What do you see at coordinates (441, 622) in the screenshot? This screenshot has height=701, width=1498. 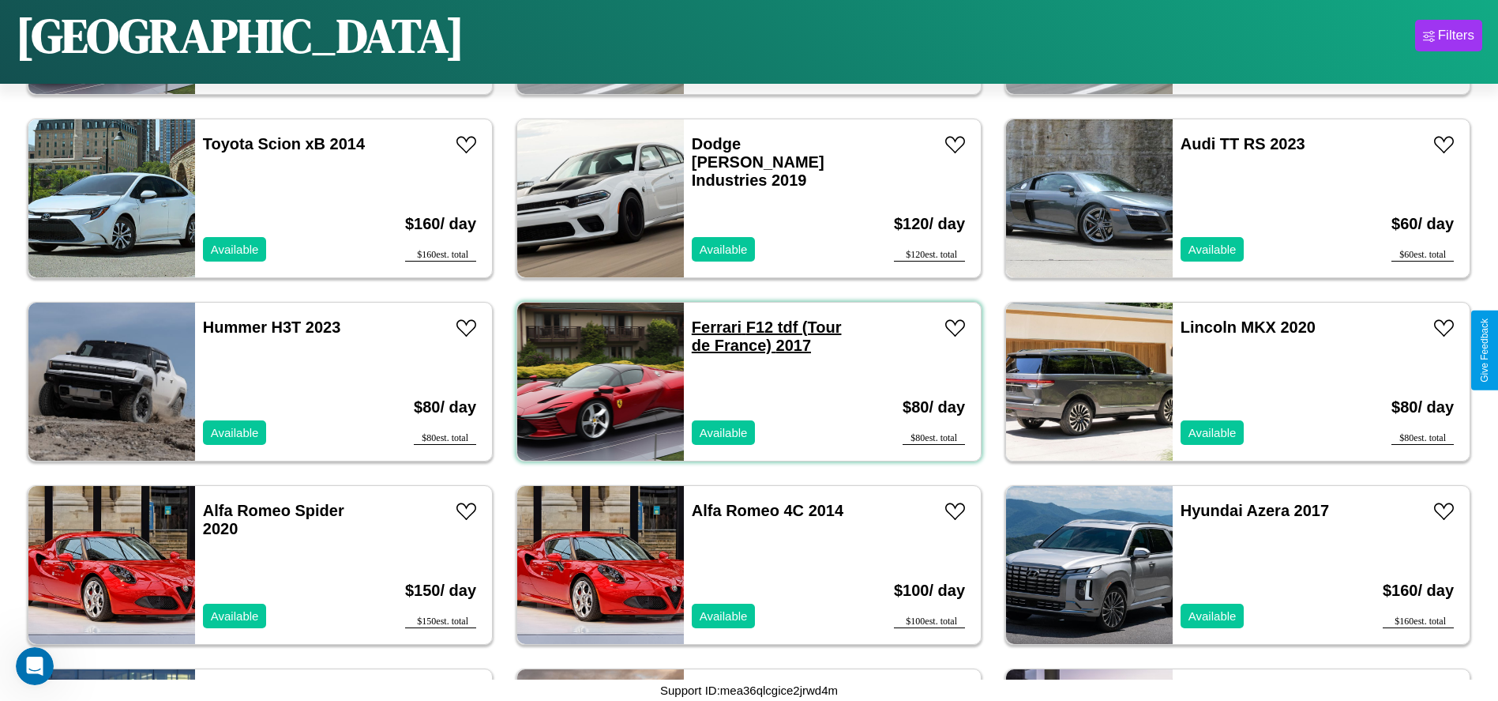 I see `div: $ 150 est. total` at bounding box center [441, 622].